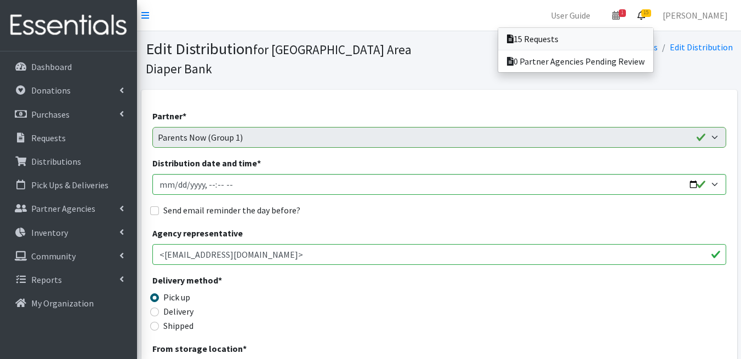 The image size is (741, 359). I want to click on h1: Edit Distribution, so click(290, 58).